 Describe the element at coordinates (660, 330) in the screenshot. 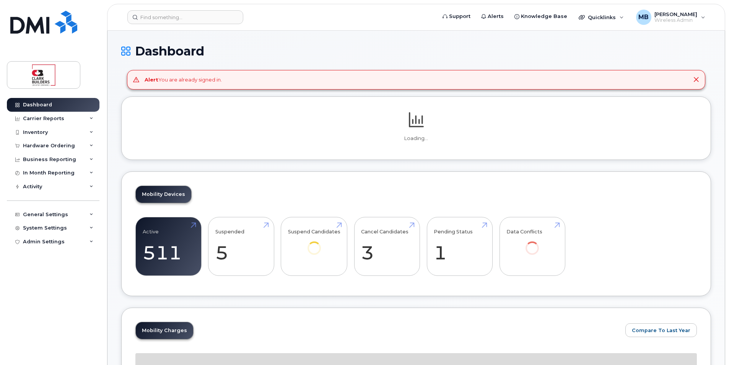

I see `button: Compare To Last Year` at that location.